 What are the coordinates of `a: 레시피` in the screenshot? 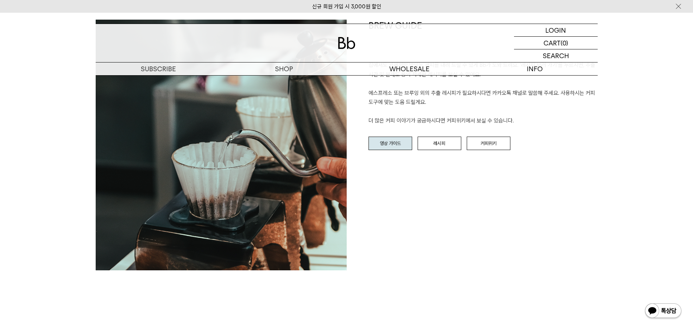 It's located at (439, 144).